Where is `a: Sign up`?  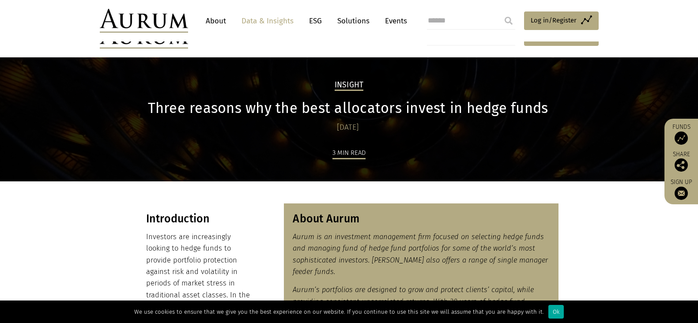 a: Sign up is located at coordinates (681, 189).